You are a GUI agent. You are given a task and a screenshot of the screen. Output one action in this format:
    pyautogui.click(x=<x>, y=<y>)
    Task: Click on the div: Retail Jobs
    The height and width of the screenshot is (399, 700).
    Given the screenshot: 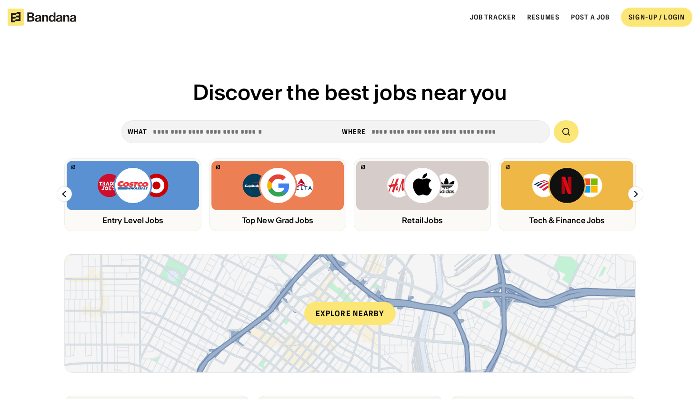 What is the action you would take?
    pyautogui.click(x=422, y=220)
    